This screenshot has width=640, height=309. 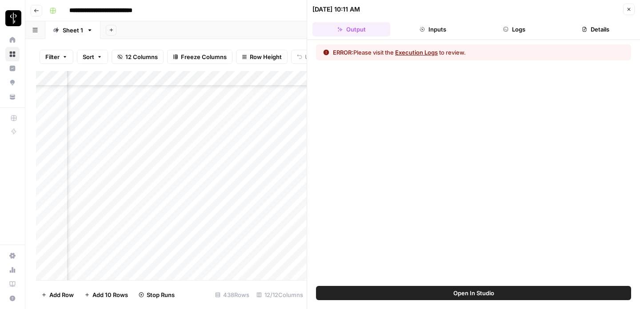 What do you see at coordinates (12, 284) in the screenshot?
I see `a: Learning Hub` at bounding box center [12, 284].